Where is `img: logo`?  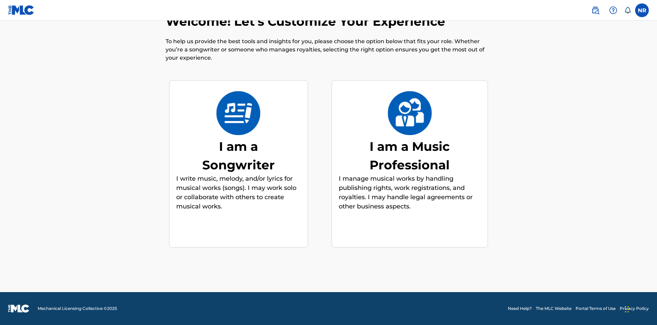 img: logo is located at coordinates (19, 308).